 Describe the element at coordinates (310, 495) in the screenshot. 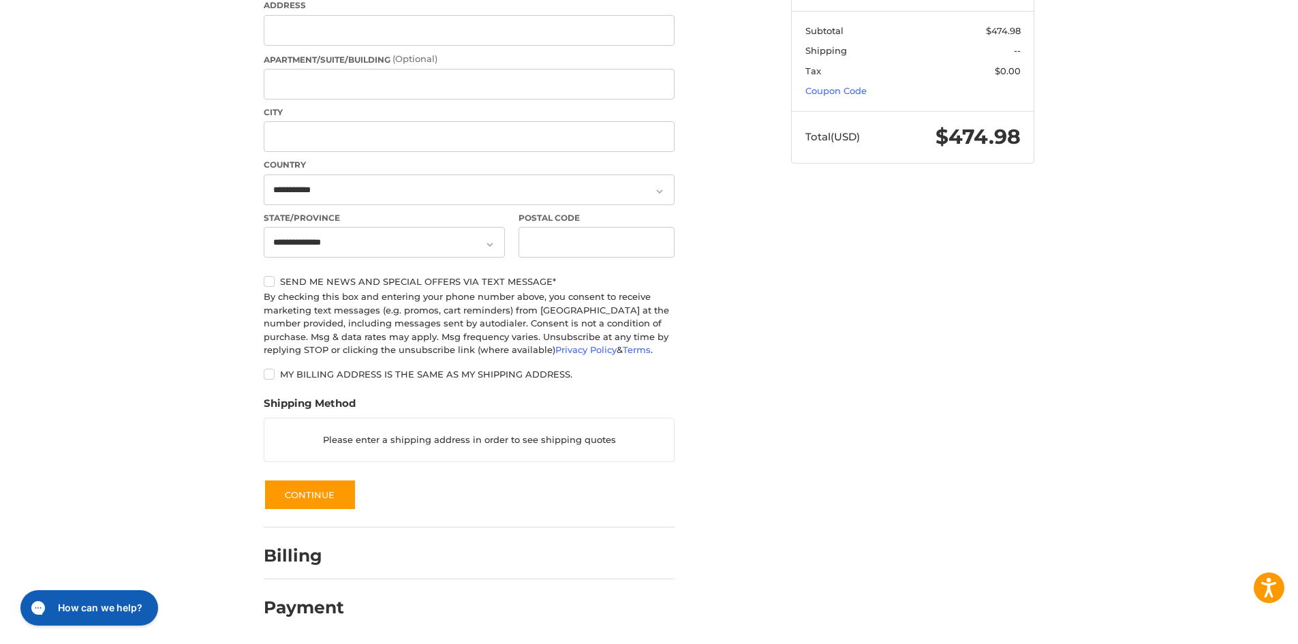

I see `button: Continue` at that location.